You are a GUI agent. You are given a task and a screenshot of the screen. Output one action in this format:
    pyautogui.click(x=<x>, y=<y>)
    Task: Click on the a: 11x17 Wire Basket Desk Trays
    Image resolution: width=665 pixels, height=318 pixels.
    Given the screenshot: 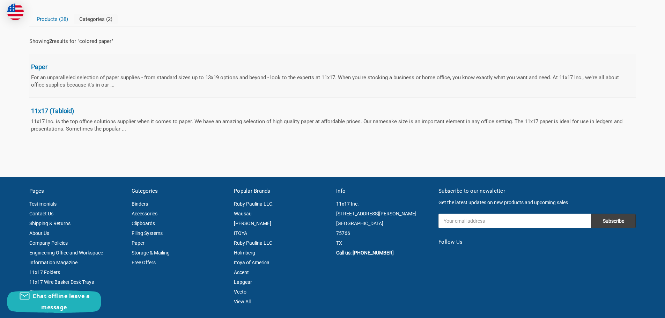 What is the action you would take?
    pyautogui.click(x=61, y=282)
    